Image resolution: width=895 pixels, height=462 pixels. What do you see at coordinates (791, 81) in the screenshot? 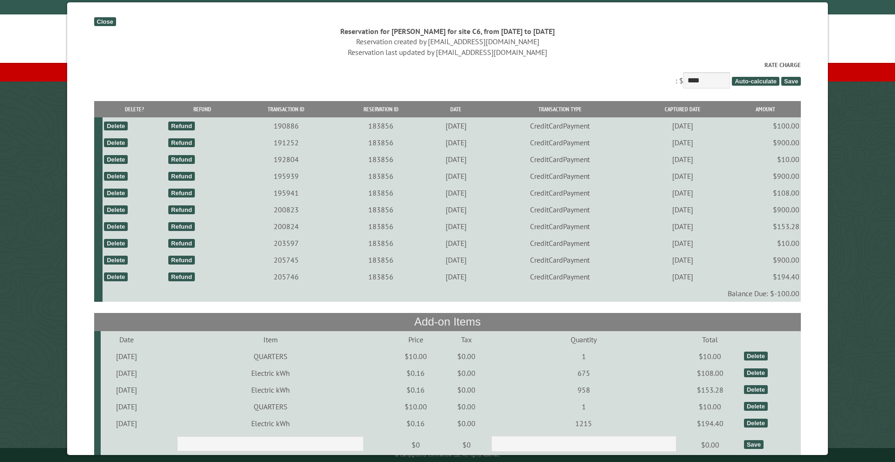
I see `span: Save` at bounding box center [791, 81].